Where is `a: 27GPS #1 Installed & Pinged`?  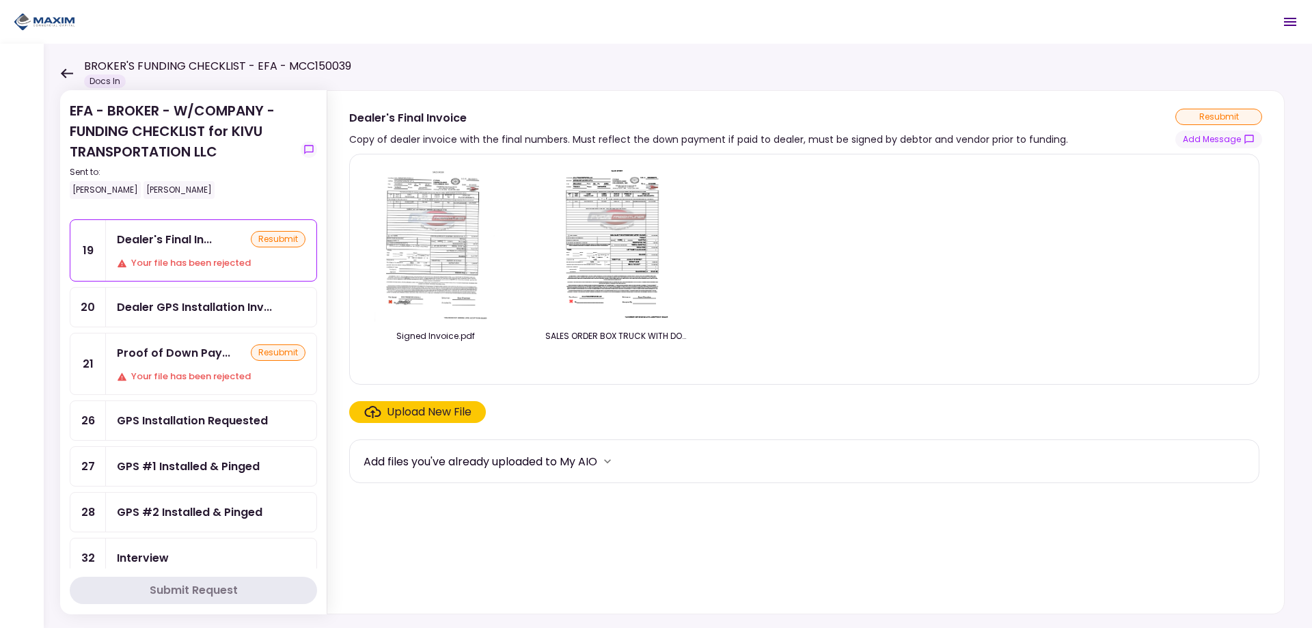
a: 27GPS #1 Installed & Pinged is located at coordinates (193, 466).